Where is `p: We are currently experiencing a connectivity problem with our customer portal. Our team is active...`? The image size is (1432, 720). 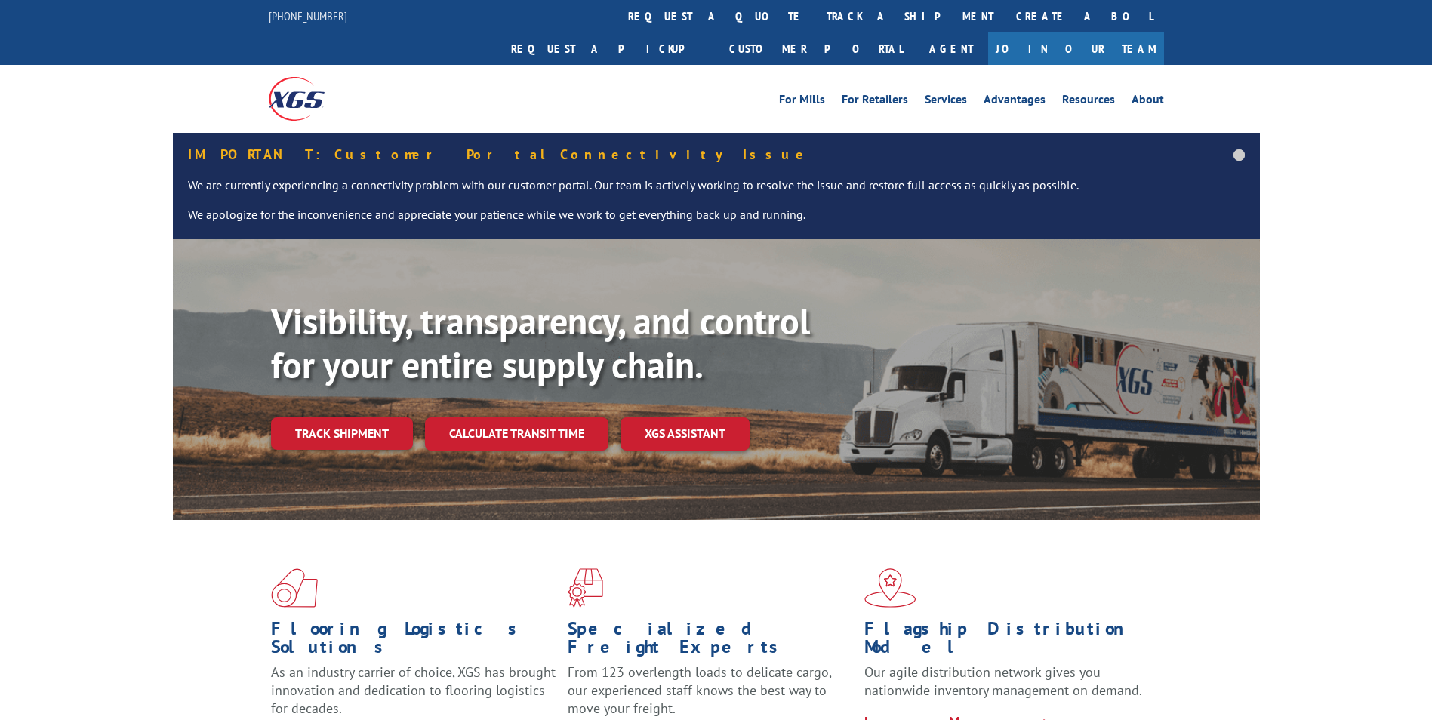 p: We are currently experiencing a connectivity problem with our customer portal. Our team is active... is located at coordinates (717, 192).